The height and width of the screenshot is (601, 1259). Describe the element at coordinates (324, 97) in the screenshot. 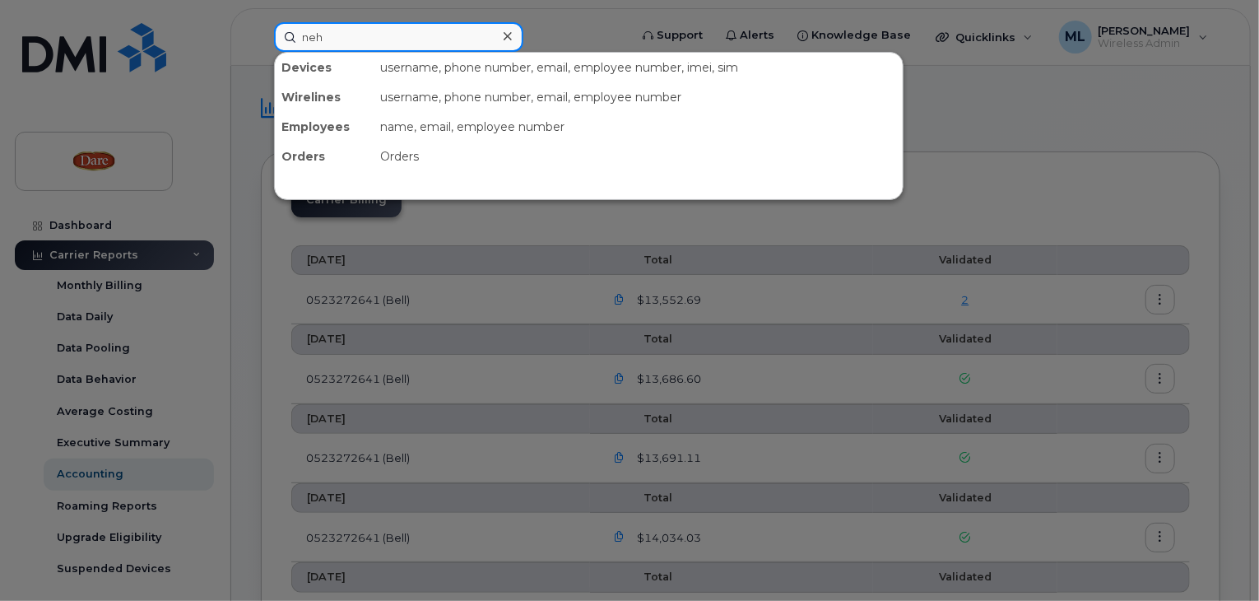

I see `div: Wirelines` at that location.